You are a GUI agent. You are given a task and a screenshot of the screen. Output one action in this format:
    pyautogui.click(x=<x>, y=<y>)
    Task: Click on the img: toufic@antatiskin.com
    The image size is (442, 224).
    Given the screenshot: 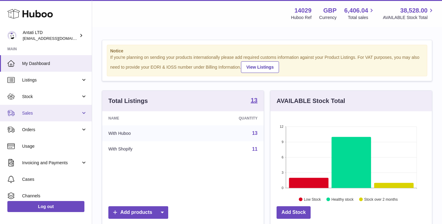 What is the action you would take?
    pyautogui.click(x=12, y=36)
    